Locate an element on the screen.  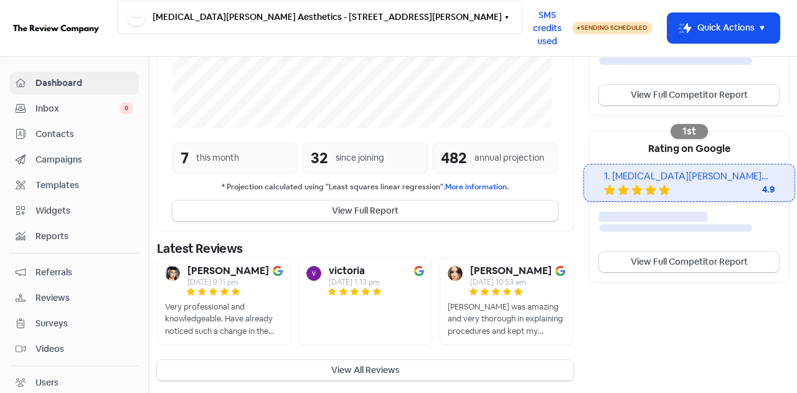
a: Campaigns is located at coordinates (74, 159).